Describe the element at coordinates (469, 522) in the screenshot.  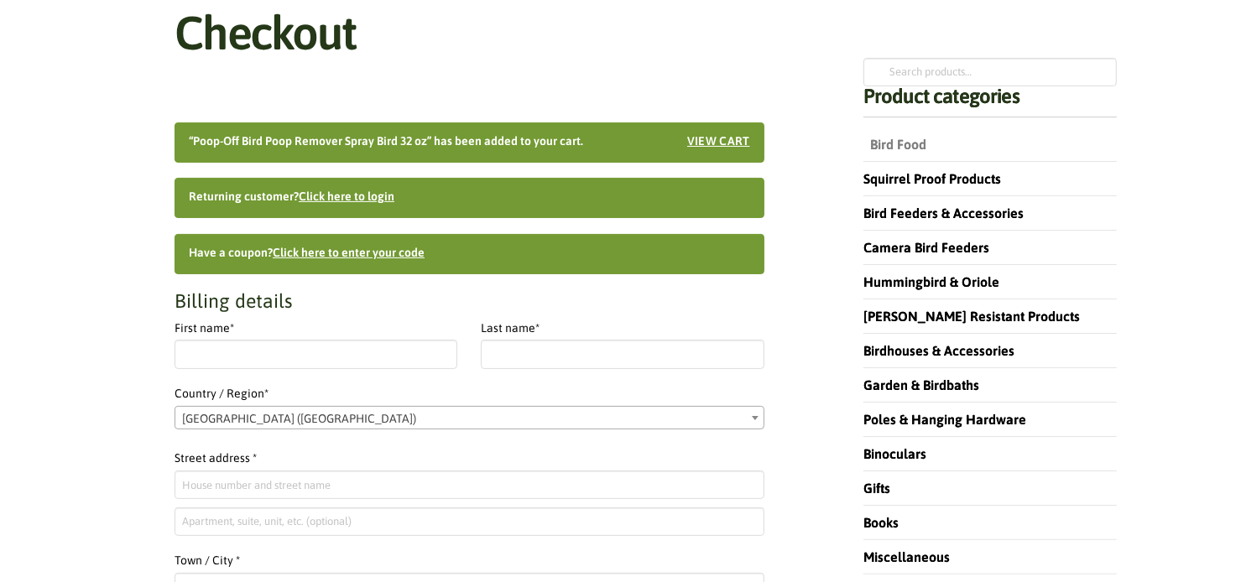
I see `input: Apartment, suite, unit, etc. (optional)` at that location.